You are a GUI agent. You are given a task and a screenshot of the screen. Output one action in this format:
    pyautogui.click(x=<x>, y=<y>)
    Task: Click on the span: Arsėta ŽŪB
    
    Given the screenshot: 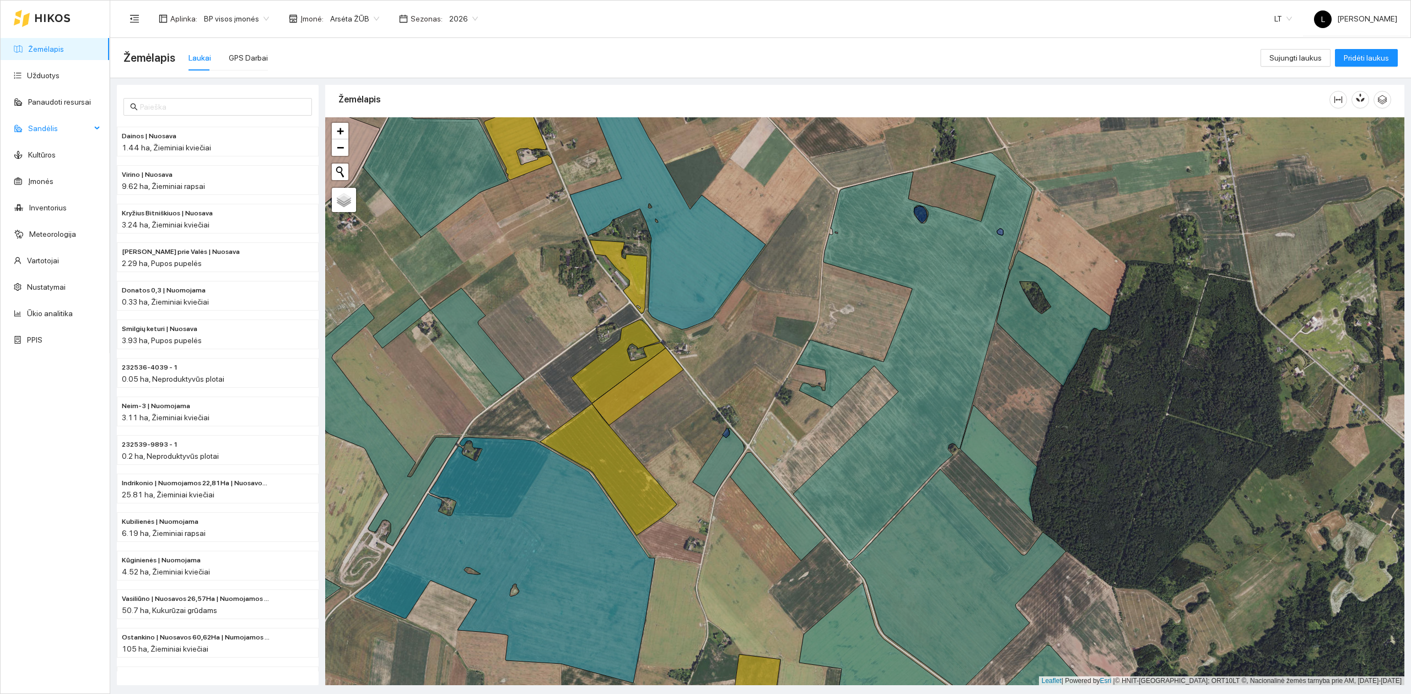 What is the action you would take?
    pyautogui.click(x=354, y=19)
    